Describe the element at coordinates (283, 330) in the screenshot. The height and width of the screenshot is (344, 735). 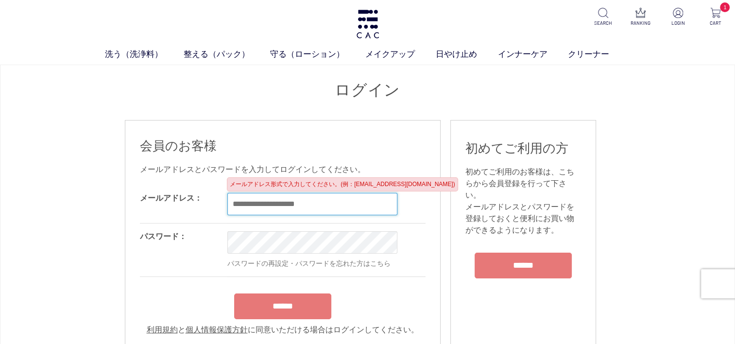
I see `div: と に同意いただける場合はログインしてください。` at that location.